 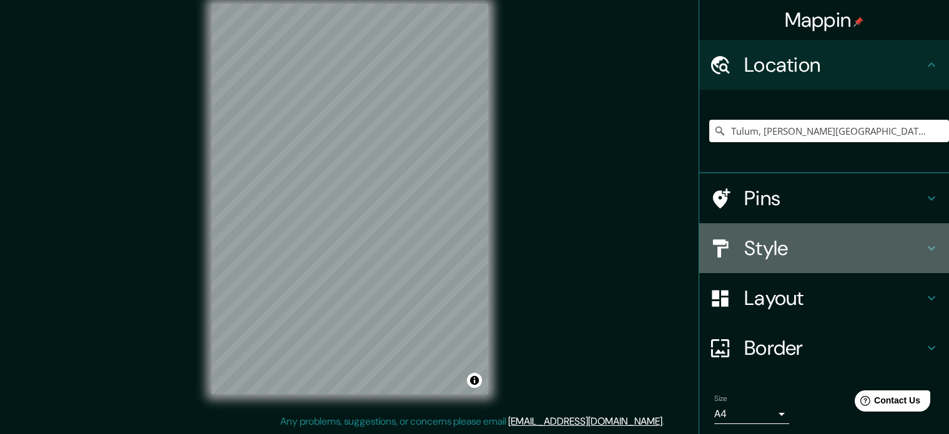 What do you see at coordinates (824, 65) in the screenshot?
I see `div: Location` at bounding box center [824, 65].